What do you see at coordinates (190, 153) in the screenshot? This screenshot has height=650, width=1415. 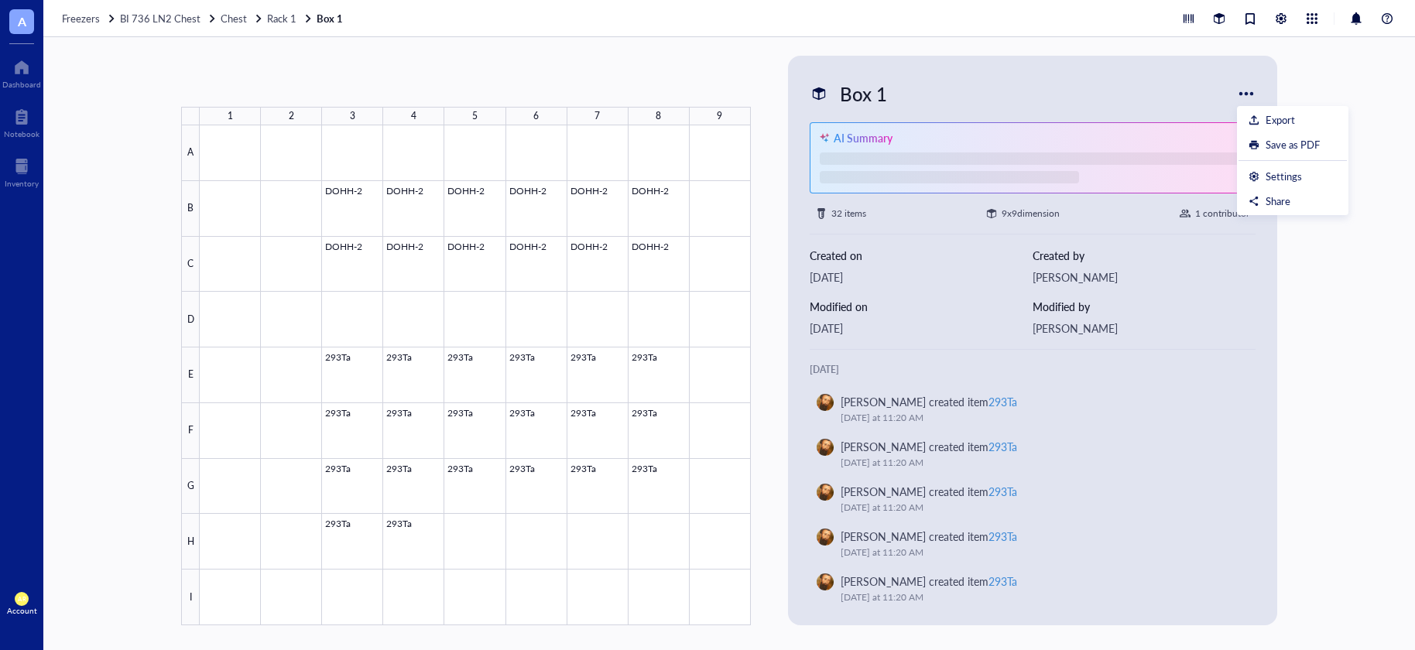 I see `div: A` at bounding box center [190, 153].